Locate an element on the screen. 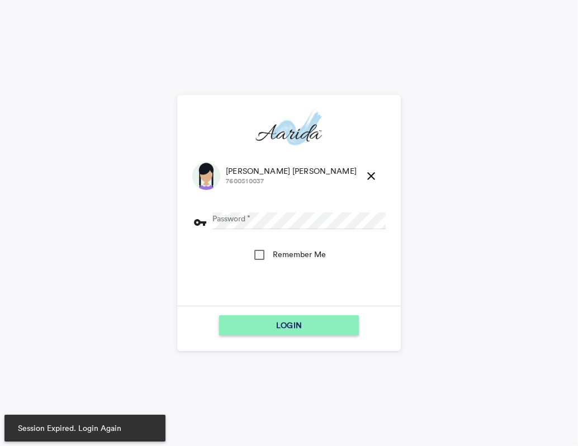 The image size is (578, 446). span: LOGIN is located at coordinates (289, 325).